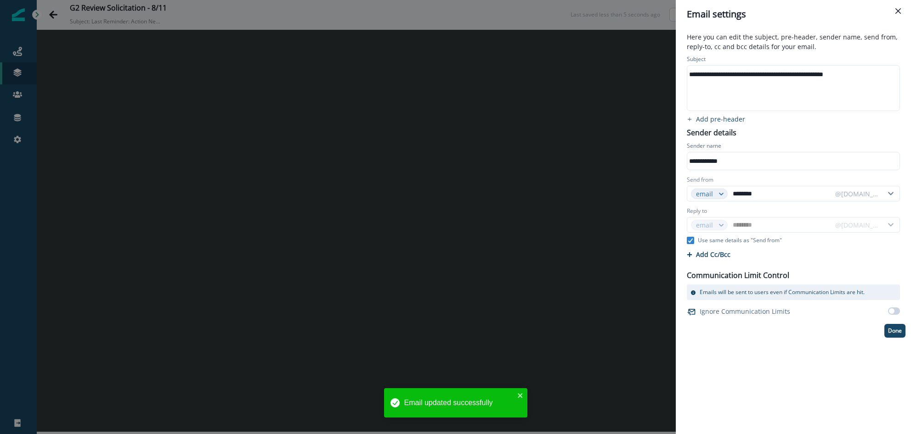 Image resolution: width=911 pixels, height=434 pixels. Describe the element at coordinates (708, 254) in the screenshot. I see `button: Add Cc/Bcc` at that location.